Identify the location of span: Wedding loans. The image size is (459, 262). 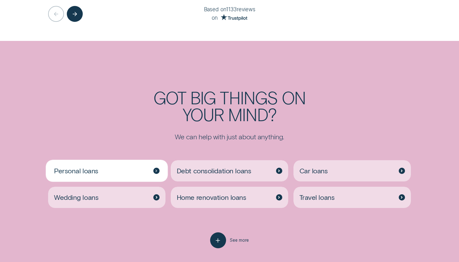
(76, 197).